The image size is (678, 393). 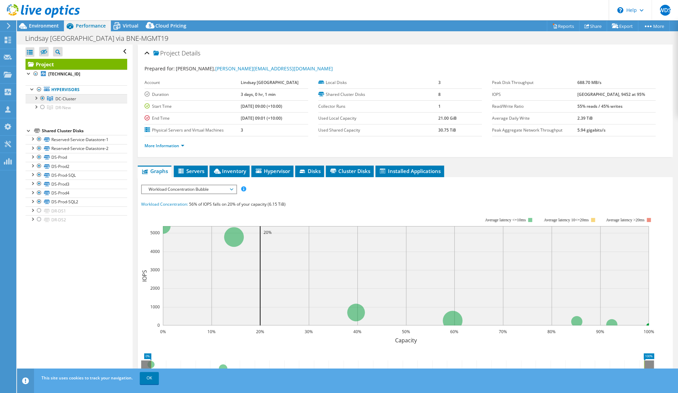 What do you see at coordinates (229, 171) in the screenshot?
I see `span: Inventory` at bounding box center [229, 171].